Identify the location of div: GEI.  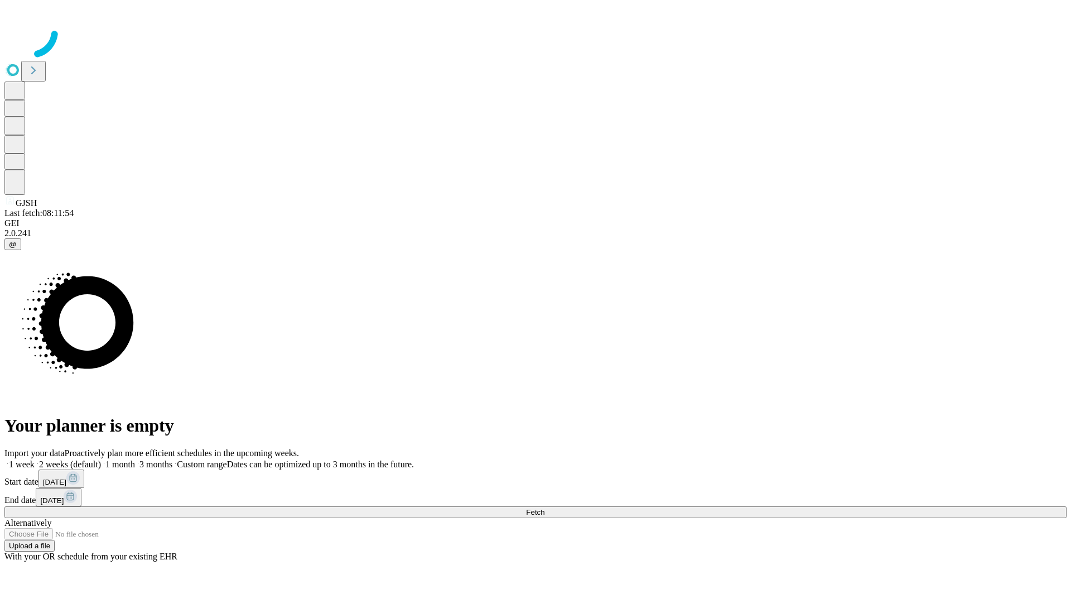
(536, 223).